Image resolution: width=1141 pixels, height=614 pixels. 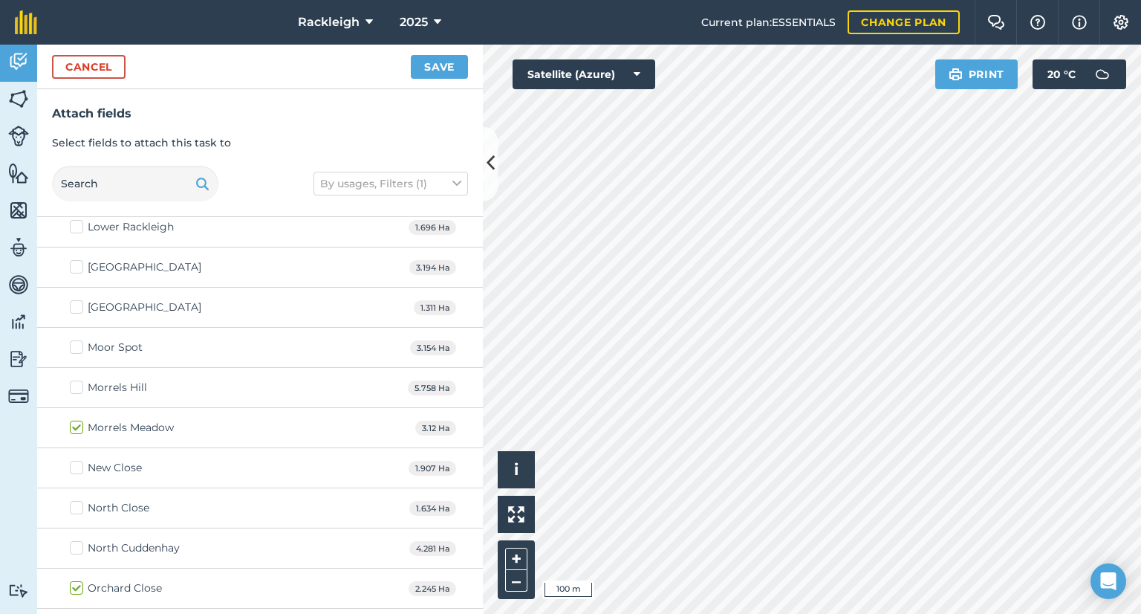 What do you see at coordinates (134, 548) in the screenshot?
I see `div: North Cuddenhay` at bounding box center [134, 548].